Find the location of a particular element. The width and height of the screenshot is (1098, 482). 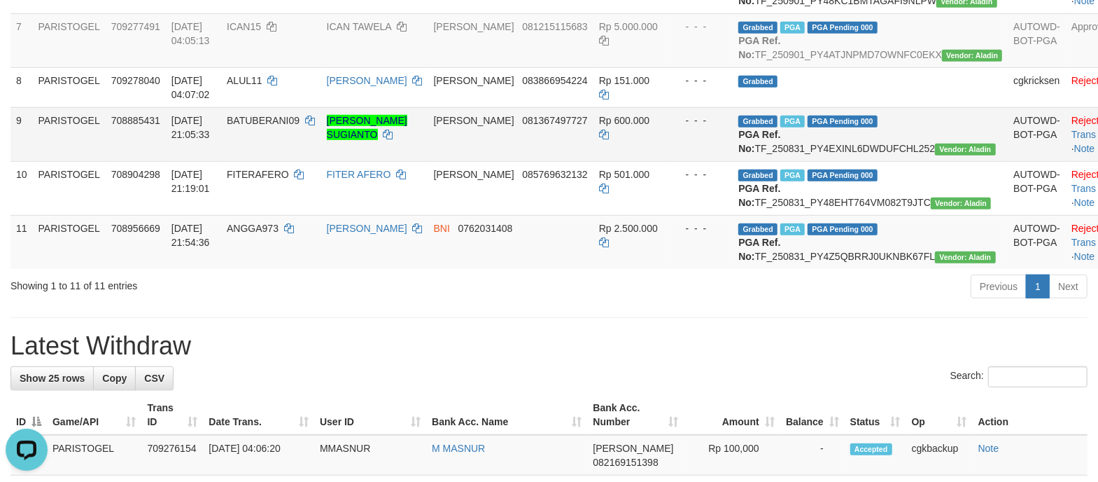

a: ICAN TAWELA is located at coordinates (359, 27).